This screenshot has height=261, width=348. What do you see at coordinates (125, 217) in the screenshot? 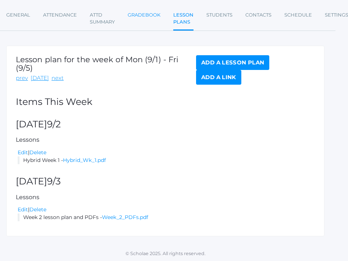
I see `a: Week_2_PDFs.pdf` at bounding box center [125, 217].